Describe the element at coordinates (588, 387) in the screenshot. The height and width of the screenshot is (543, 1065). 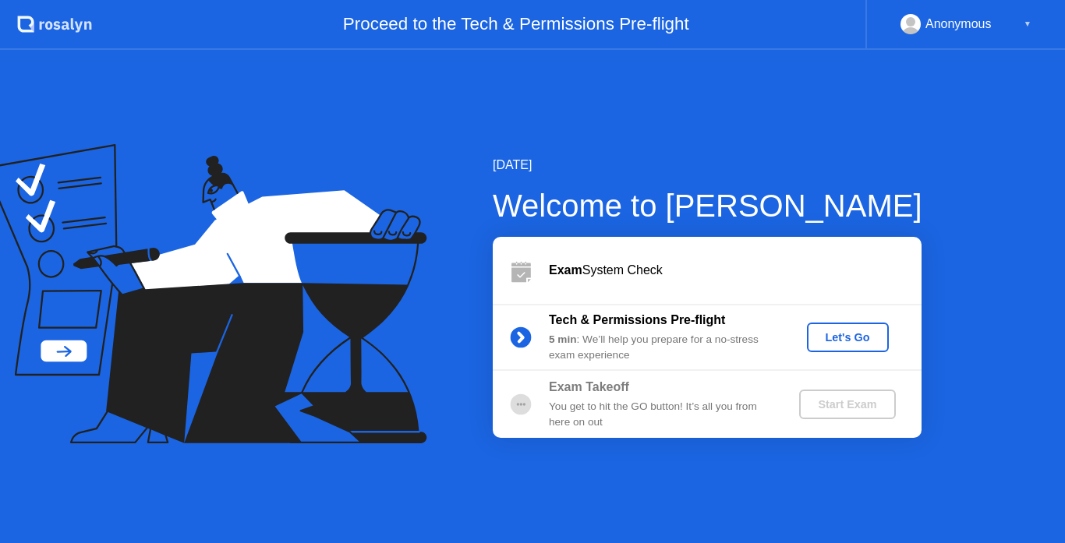
I see `b: Exam Takeoff` at that location.